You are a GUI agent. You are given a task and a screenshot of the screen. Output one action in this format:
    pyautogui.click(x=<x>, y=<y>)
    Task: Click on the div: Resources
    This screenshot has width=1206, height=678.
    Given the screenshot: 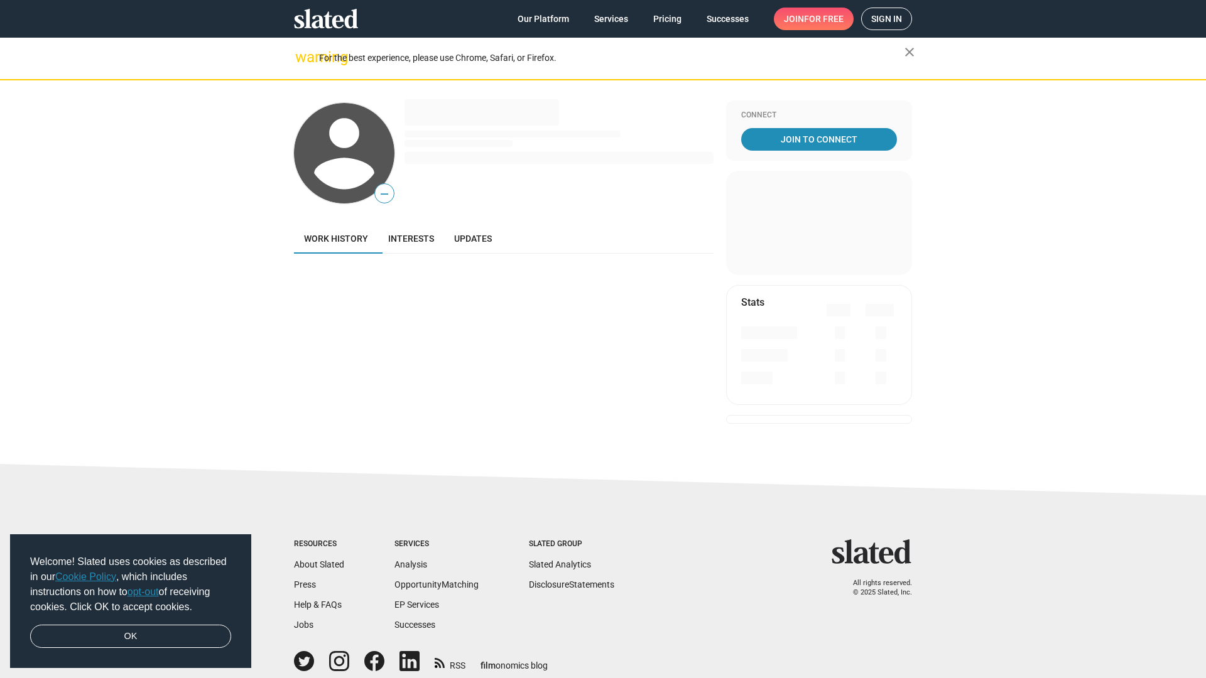 What is the action you would take?
    pyautogui.click(x=319, y=545)
    